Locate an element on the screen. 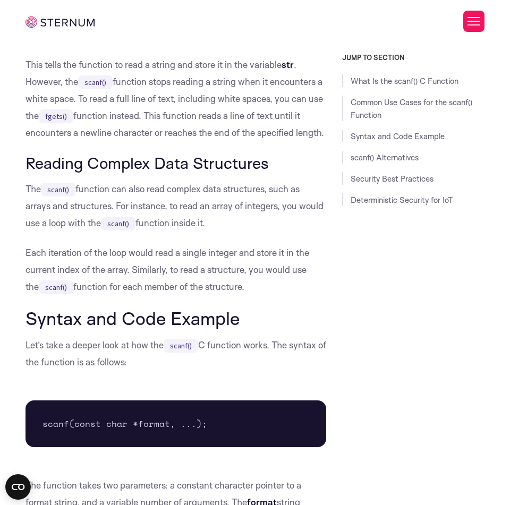 The image size is (510, 505). a: Common Use Cases for the scanf() Function is located at coordinates (411, 108).